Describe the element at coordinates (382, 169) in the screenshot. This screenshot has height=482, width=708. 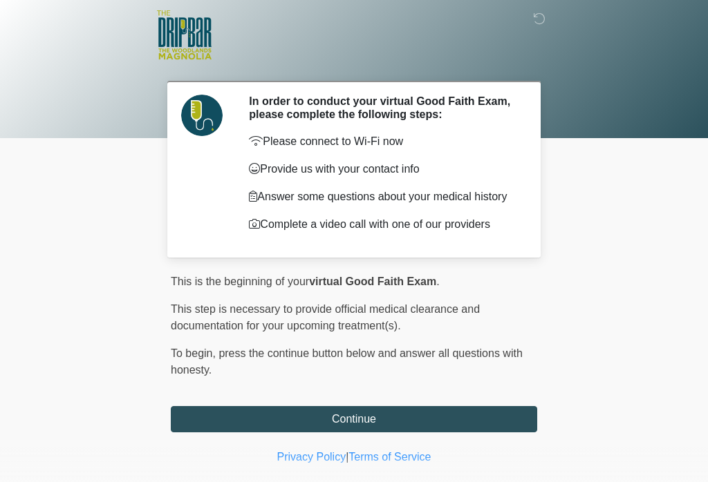
I see `p: Provide us with your contact info` at that location.